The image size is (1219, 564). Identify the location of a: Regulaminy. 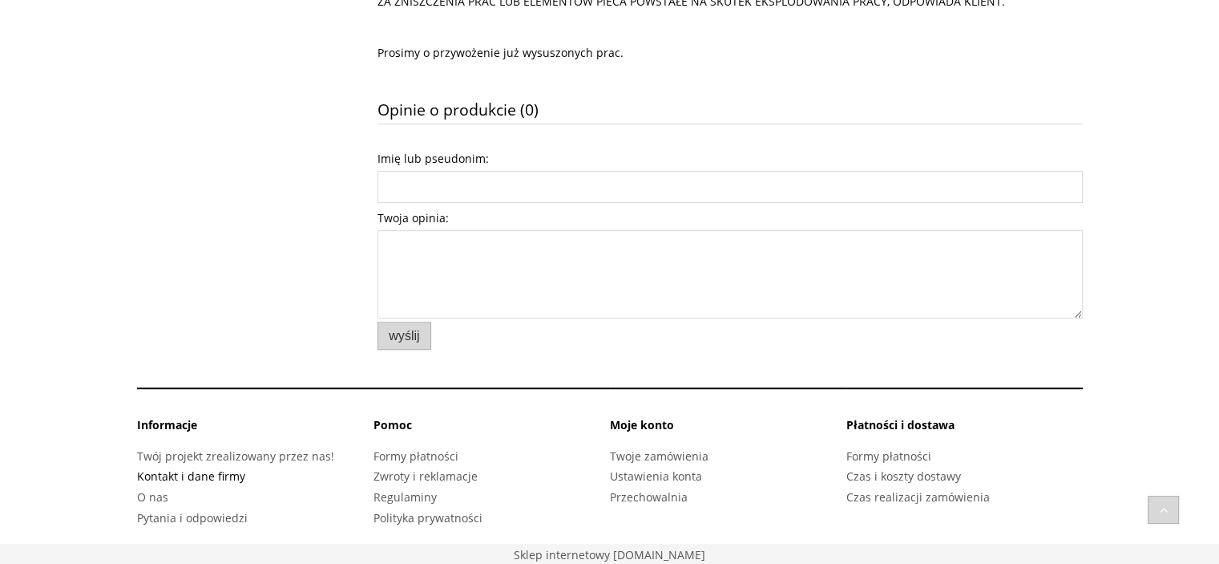
(405, 496).